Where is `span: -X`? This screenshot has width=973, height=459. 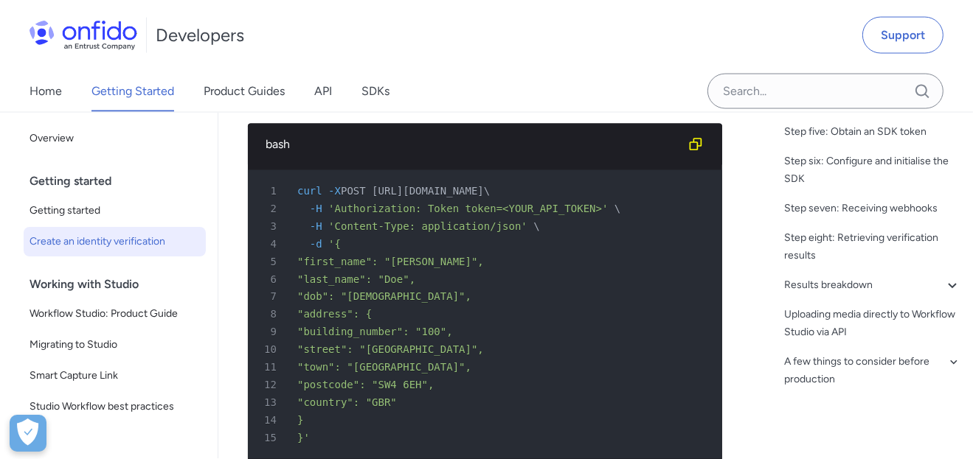
span: -X is located at coordinates (334, 191).